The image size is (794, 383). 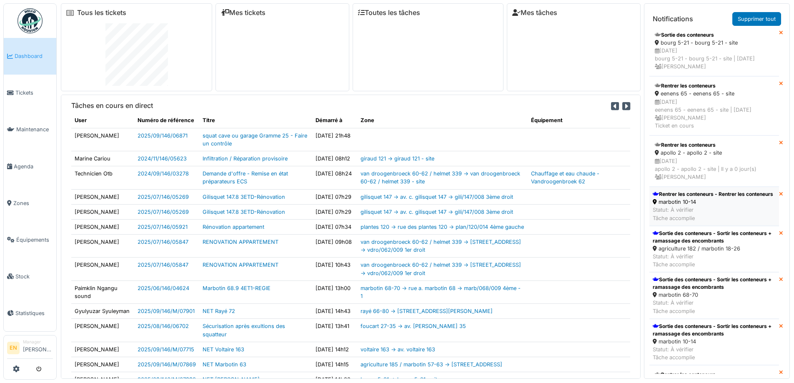 What do you see at coordinates (163, 173) in the screenshot?
I see `a: 2024/09/146/03278` at bounding box center [163, 173].